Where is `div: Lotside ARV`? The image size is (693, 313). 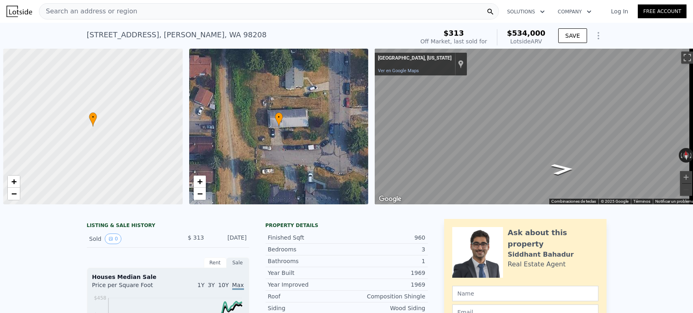
div: Lotside ARV is located at coordinates (526, 41).